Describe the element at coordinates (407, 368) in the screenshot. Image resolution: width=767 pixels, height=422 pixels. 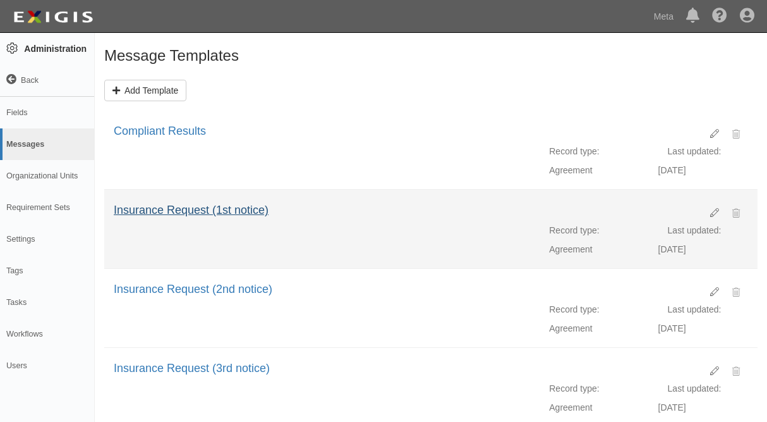
I see `div: Insurance Request (3rd notice)` at that location.